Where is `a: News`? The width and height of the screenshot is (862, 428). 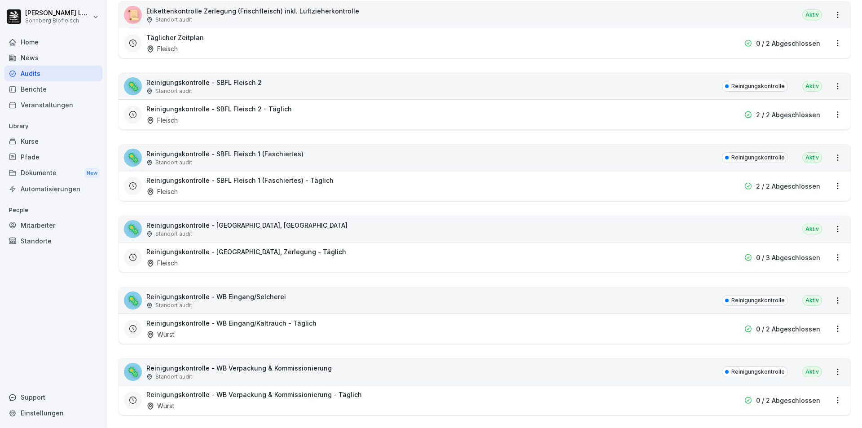 a: News is located at coordinates (53, 57).